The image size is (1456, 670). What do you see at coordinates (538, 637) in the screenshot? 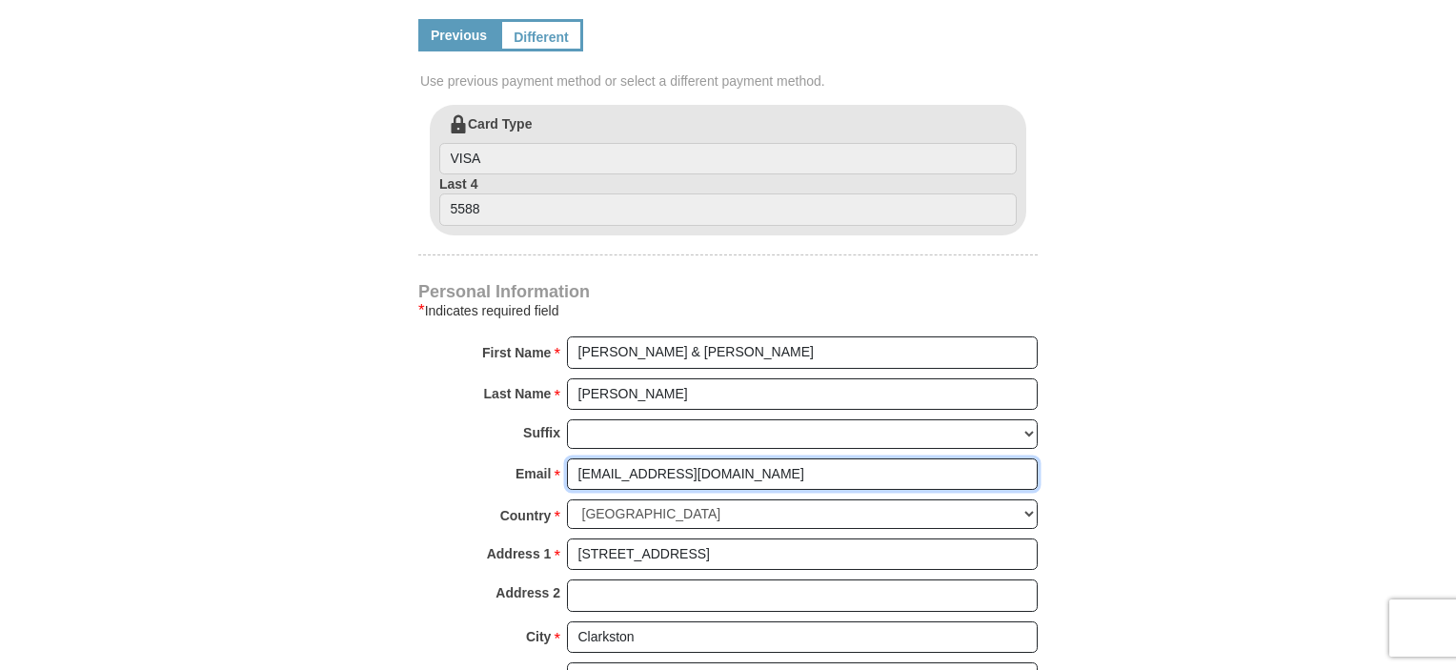
I see `strong: City` at bounding box center [538, 637].